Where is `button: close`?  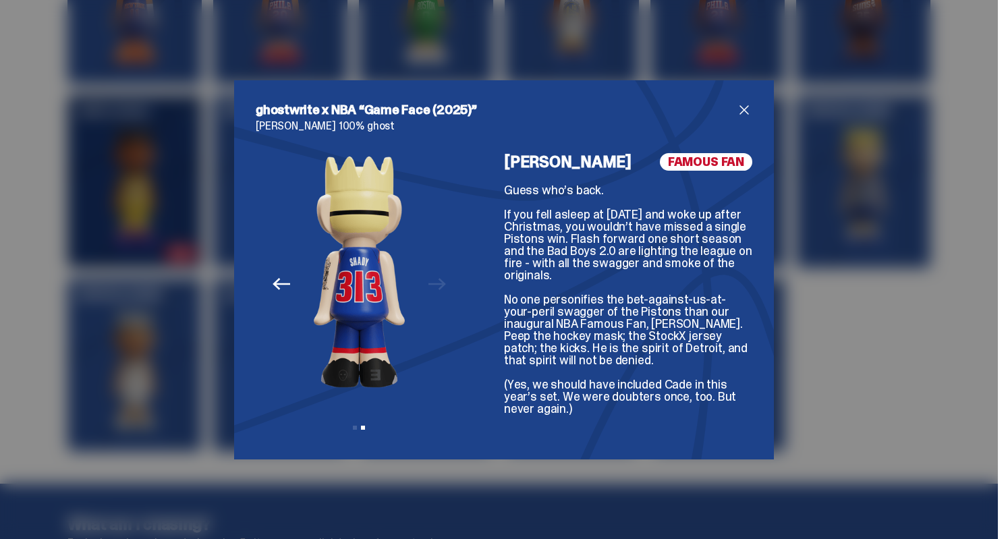 button: close is located at coordinates (744, 110).